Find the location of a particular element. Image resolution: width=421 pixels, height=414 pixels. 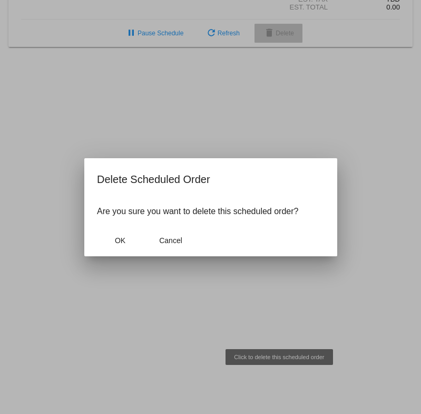

h2: Delete Scheduled Order is located at coordinates (211, 179).